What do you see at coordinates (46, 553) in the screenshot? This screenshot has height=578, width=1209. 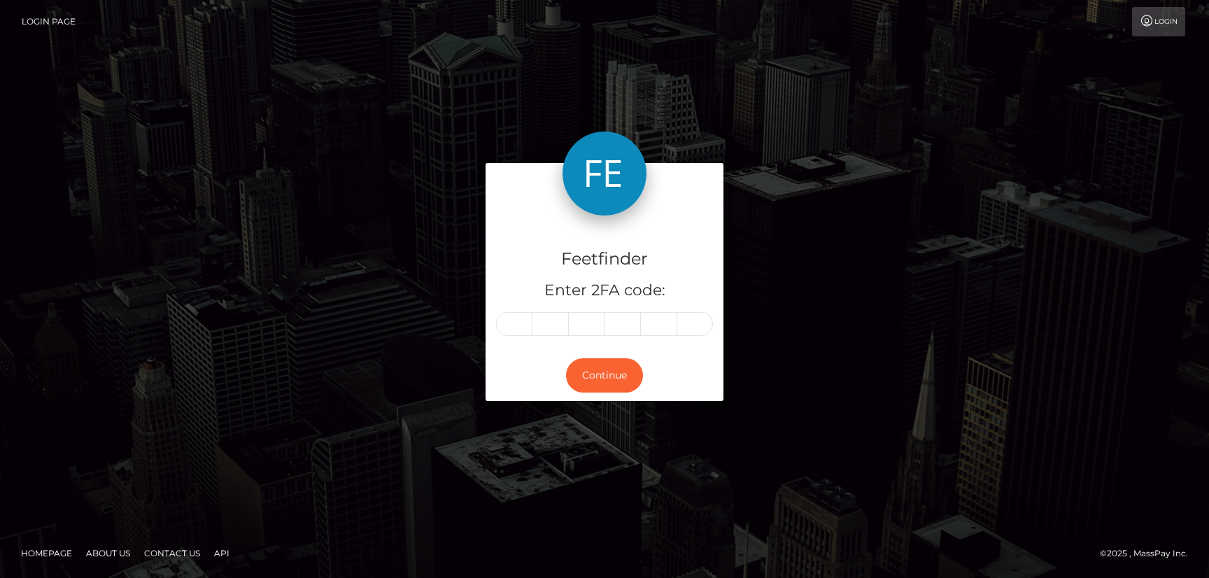 I see `a: Homepage` at bounding box center [46, 553].